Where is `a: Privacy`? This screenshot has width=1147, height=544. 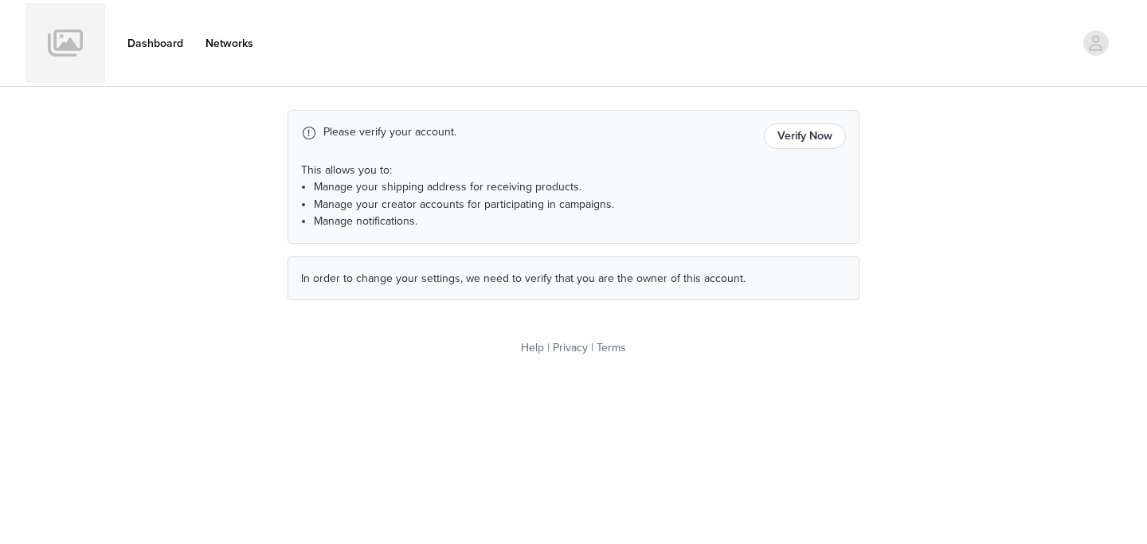 a: Privacy is located at coordinates (570, 347).